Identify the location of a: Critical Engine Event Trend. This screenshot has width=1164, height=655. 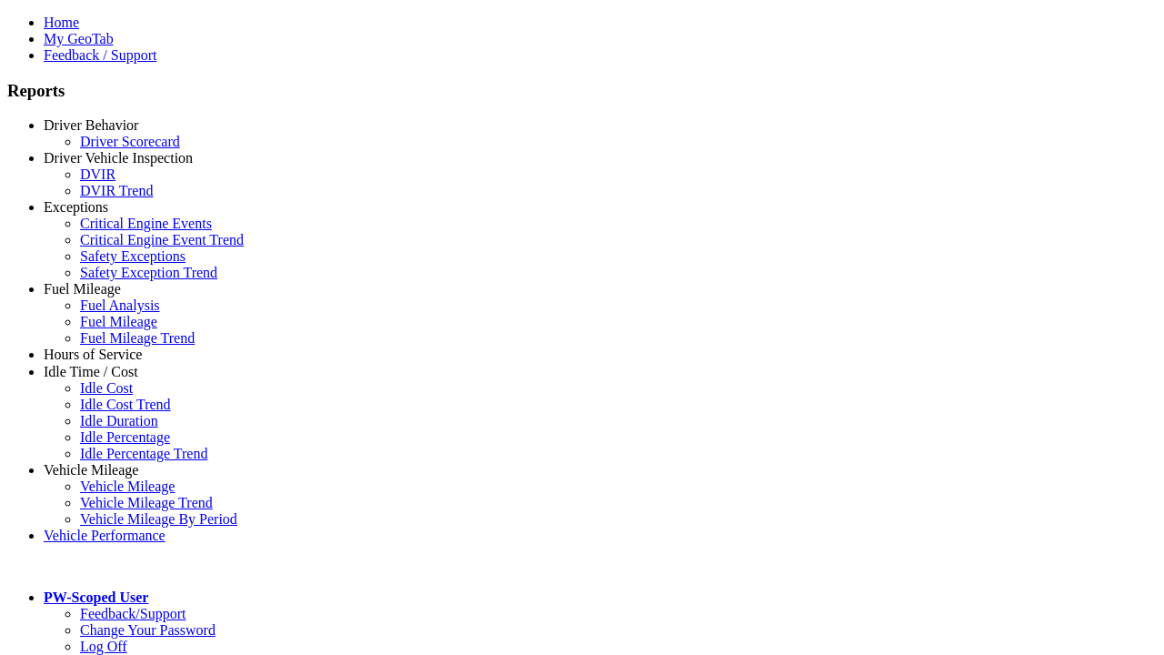
(162, 239).